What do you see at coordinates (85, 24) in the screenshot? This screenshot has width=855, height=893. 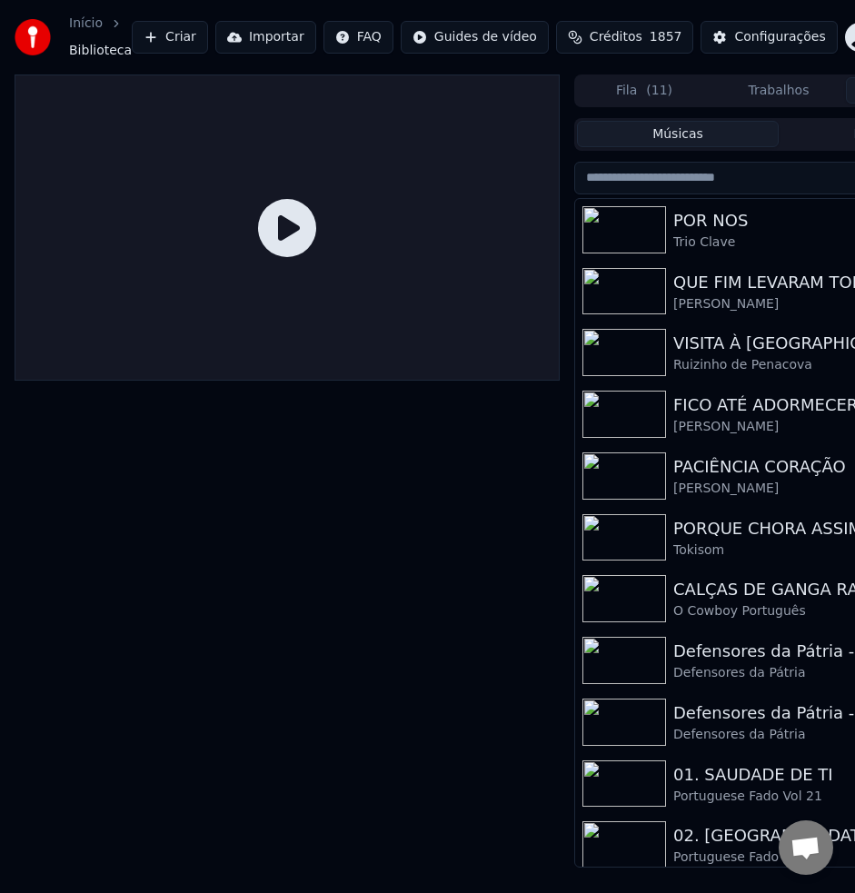 I see `a: Início` at bounding box center [85, 24].